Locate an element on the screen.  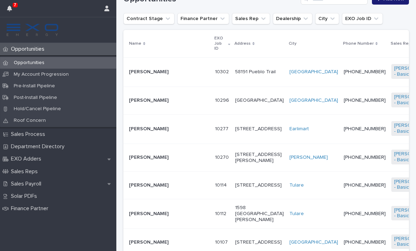
button: Dealership is located at coordinates (293, 19).